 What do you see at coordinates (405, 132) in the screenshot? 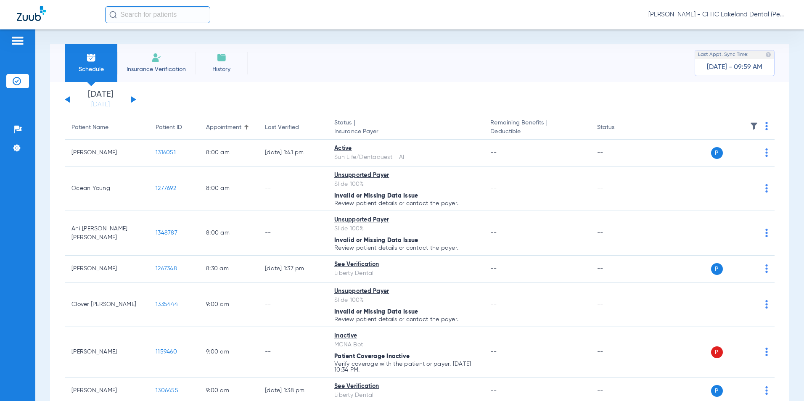
I see `span: Insurance Payer` at bounding box center [405, 132].